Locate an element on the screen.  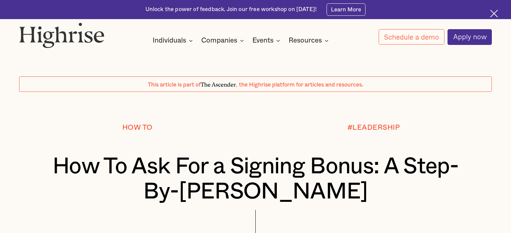
img: Highrise logo is located at coordinates (62, 35).